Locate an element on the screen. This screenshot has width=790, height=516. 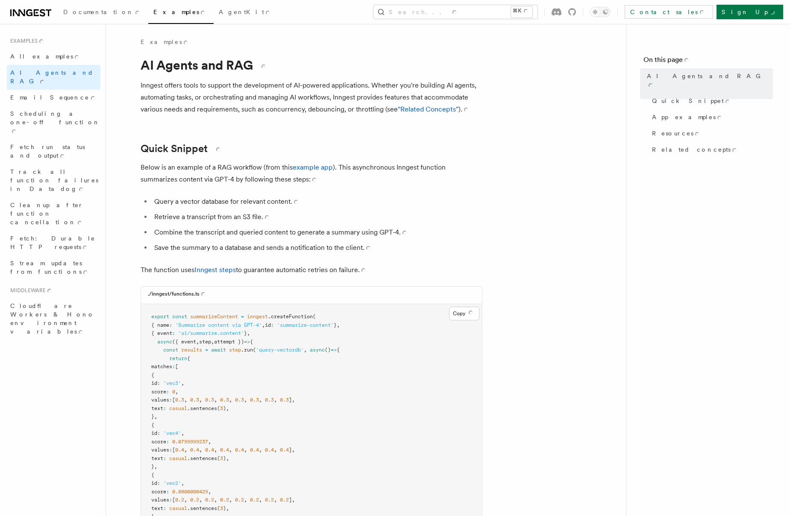
span: export is located at coordinates (160, 316).